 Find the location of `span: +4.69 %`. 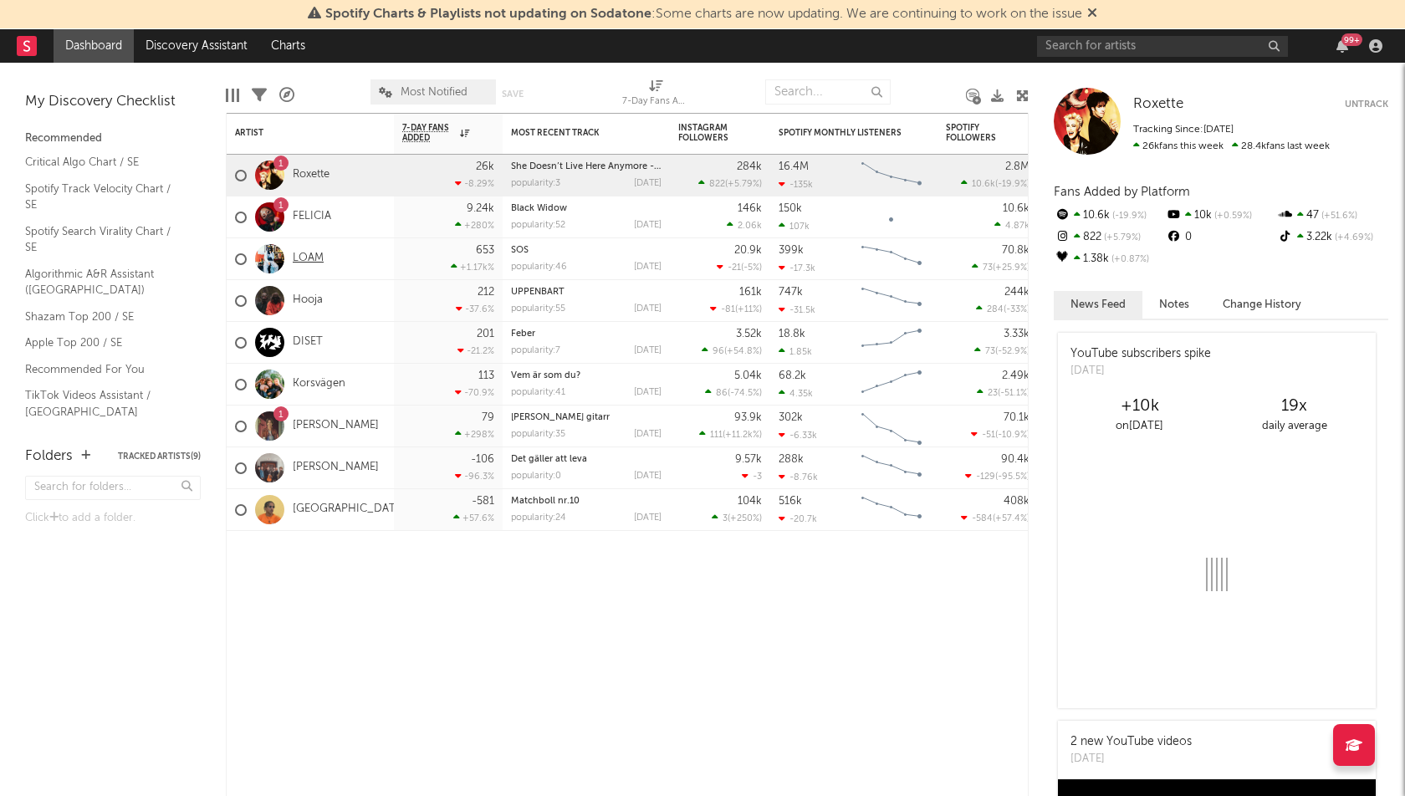

span: +4.69 % is located at coordinates (1352, 237).